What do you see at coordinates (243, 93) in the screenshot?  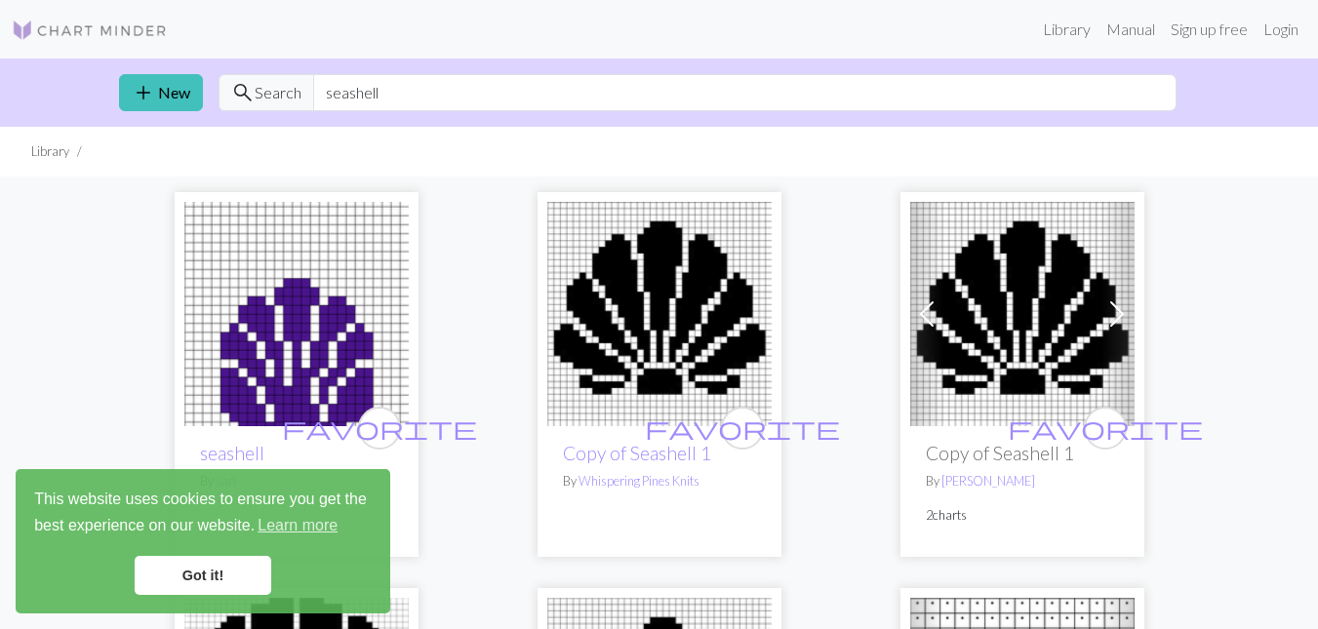 I see `span: search` at bounding box center [243, 93].